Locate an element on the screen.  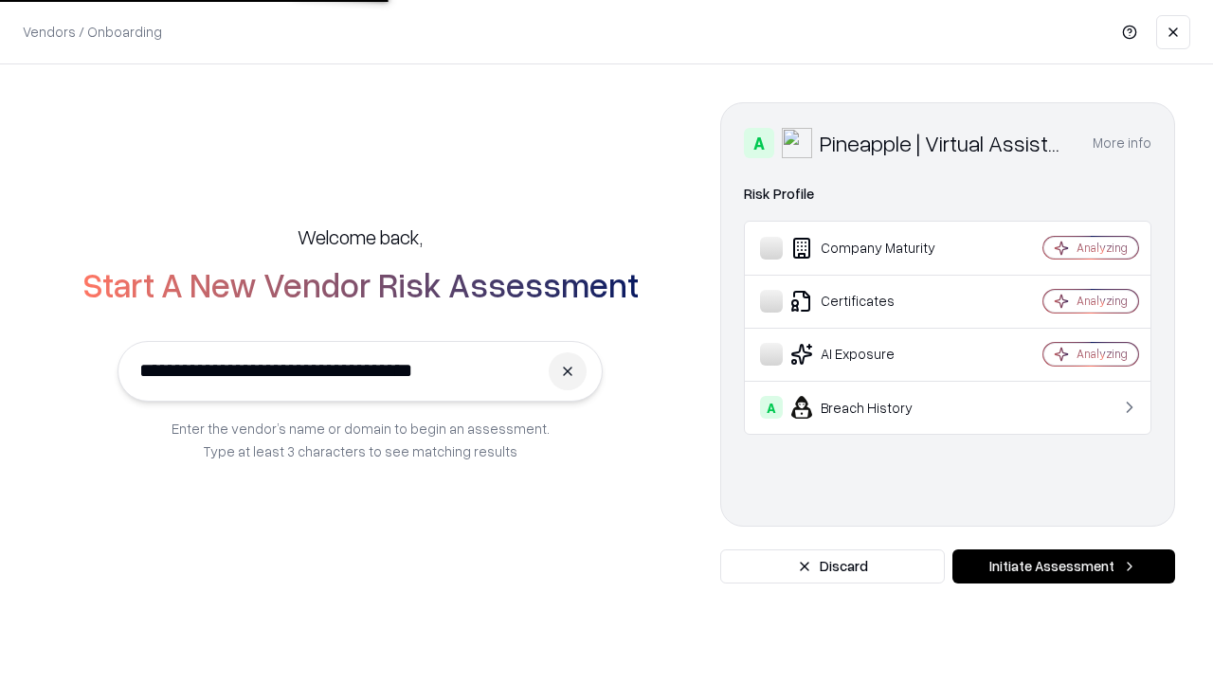
p: Vendors / Onboarding is located at coordinates (92, 31).